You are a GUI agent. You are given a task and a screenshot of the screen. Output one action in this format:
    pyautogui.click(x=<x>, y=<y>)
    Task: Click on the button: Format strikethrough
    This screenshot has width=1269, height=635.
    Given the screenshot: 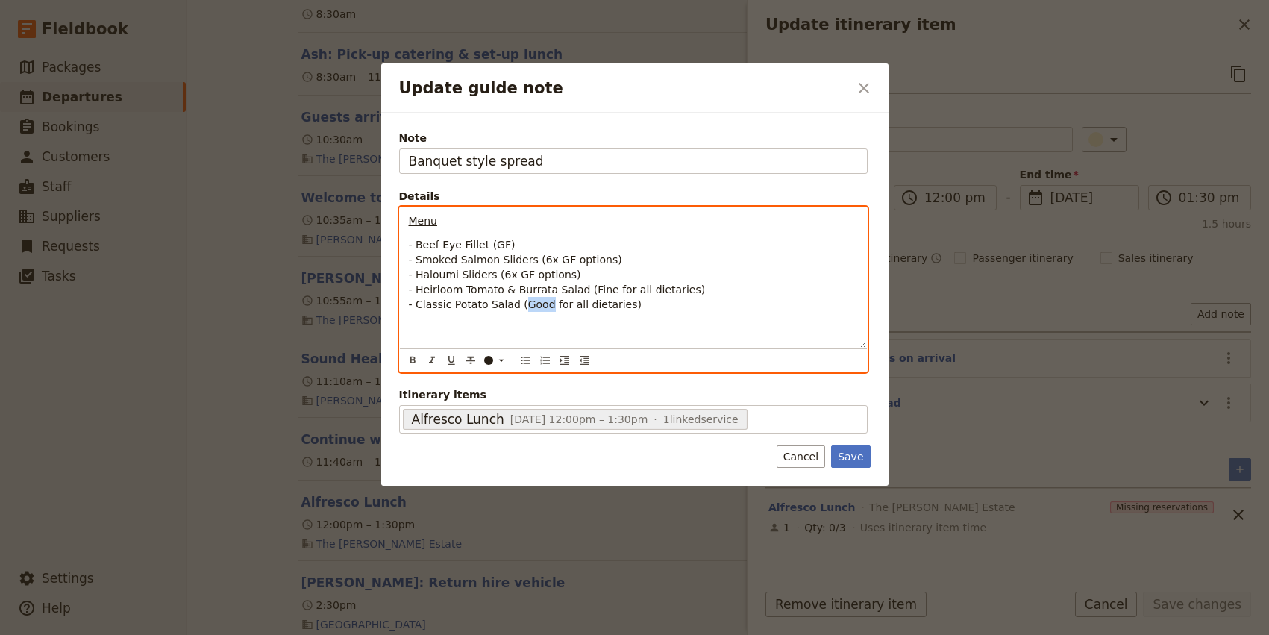 What is the action you would take?
    pyautogui.click(x=471, y=360)
    